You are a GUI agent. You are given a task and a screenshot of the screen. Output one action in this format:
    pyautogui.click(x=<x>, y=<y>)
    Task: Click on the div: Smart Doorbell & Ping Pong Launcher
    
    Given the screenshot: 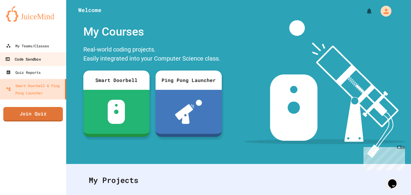 What is the action you would take?
    pyautogui.click(x=34, y=89)
    